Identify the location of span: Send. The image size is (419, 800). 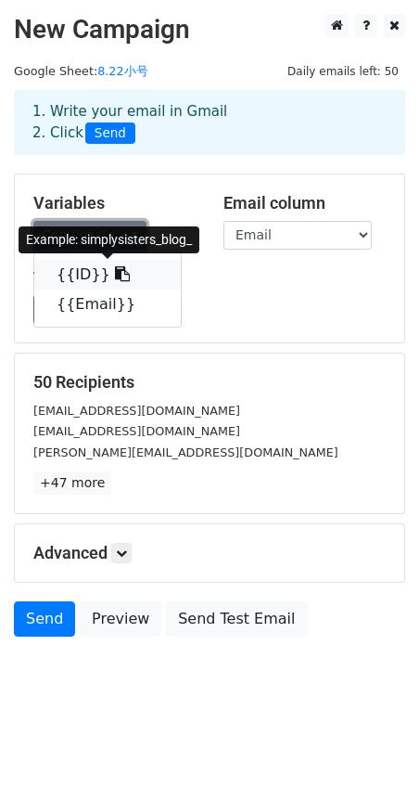
(110, 134).